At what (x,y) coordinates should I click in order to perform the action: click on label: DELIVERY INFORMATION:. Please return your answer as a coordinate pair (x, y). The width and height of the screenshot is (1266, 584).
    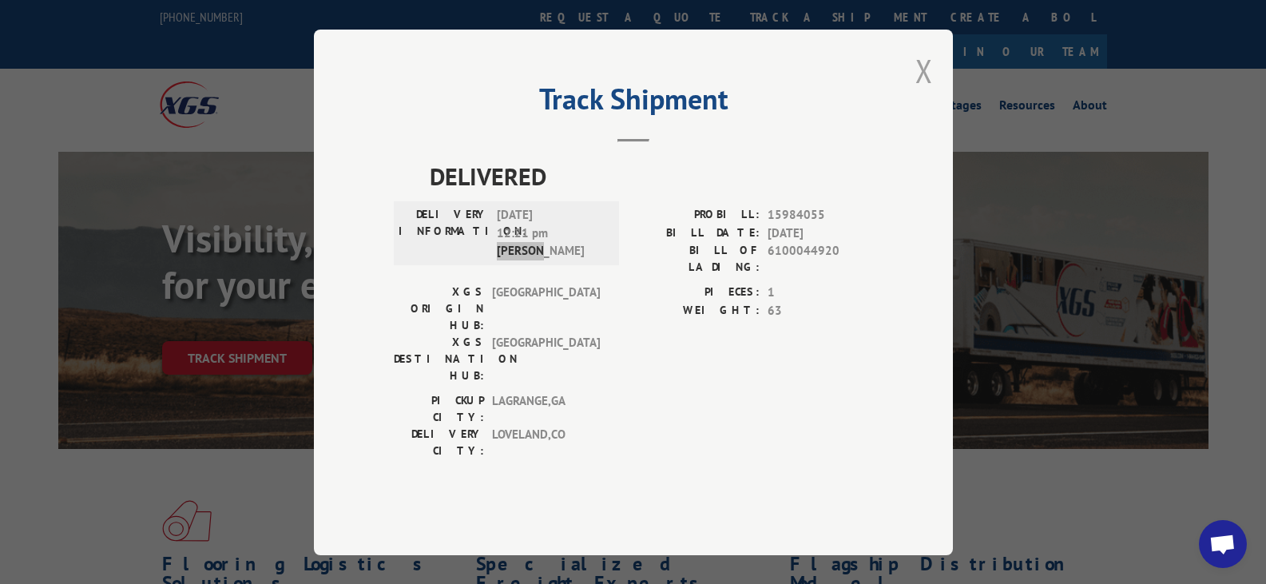
    Looking at the image, I should click on (443, 233).